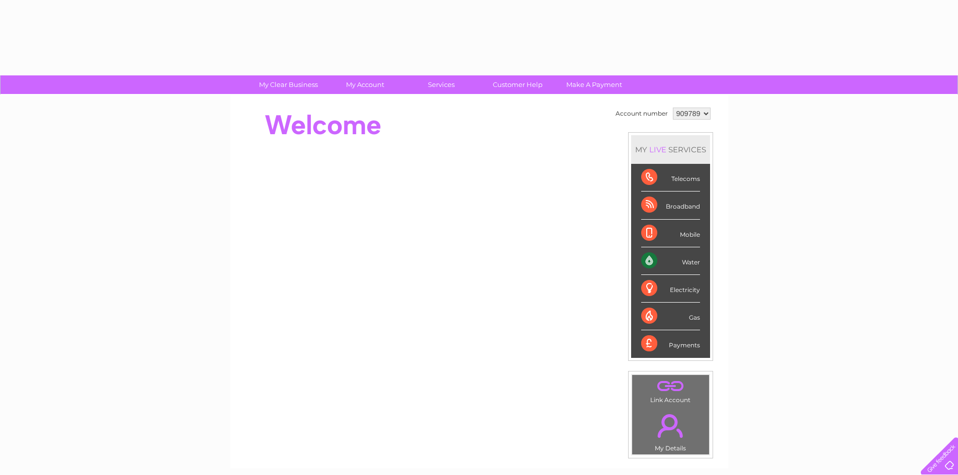  Describe the element at coordinates (670, 289) in the screenshot. I see `div: Electricity` at that location.